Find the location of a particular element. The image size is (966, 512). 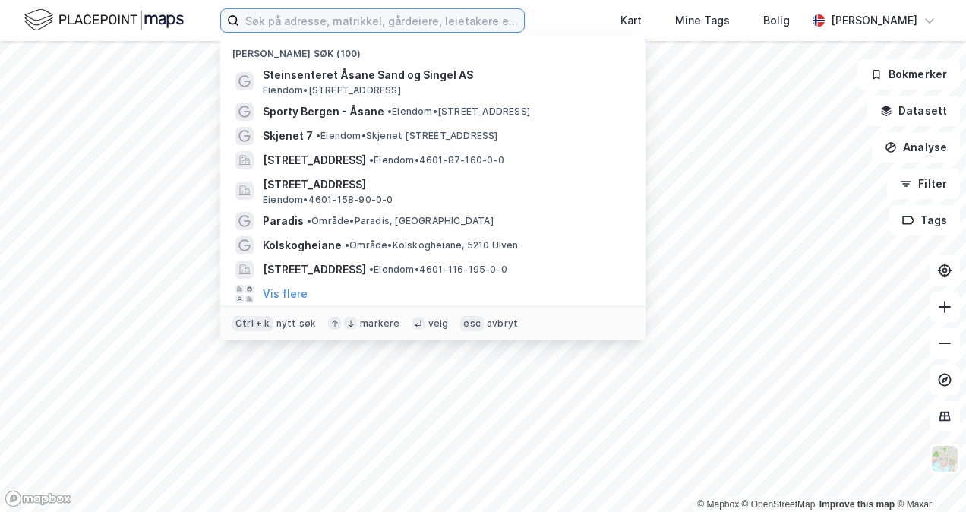

span: Eiendom • 4601-87-160-0-0 is located at coordinates (437, 160).